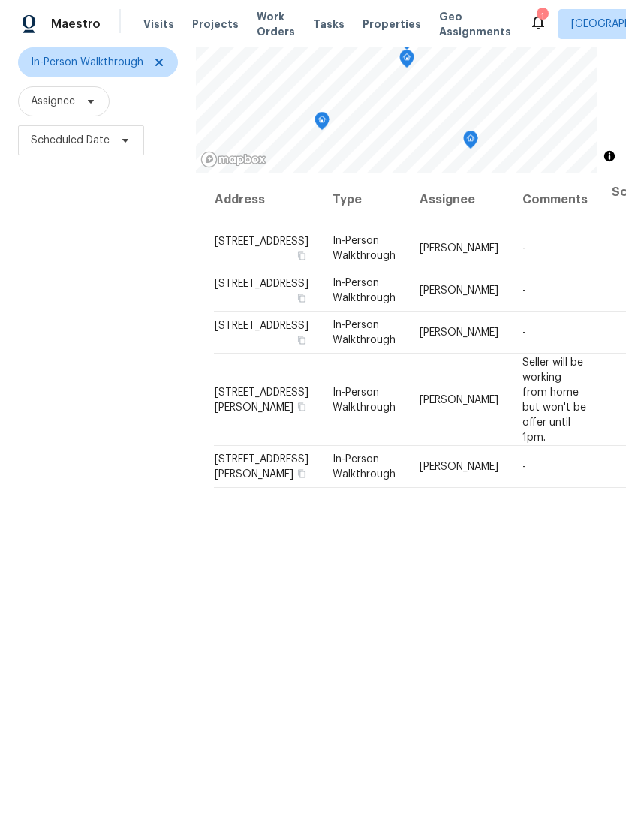 This screenshot has width=626, height=816. What do you see at coordinates (267, 200) in the screenshot?
I see `th: Address` at bounding box center [267, 200].